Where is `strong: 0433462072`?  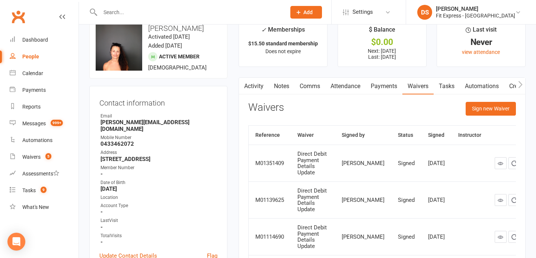
strong: 0433462072 is located at coordinates (159, 144).